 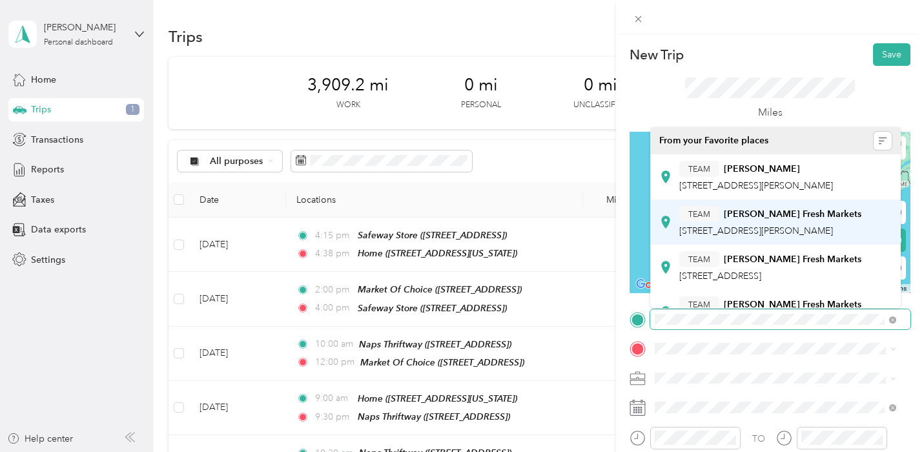 What do you see at coordinates (657, 55) in the screenshot?
I see `p: New Trip` at bounding box center [657, 55].